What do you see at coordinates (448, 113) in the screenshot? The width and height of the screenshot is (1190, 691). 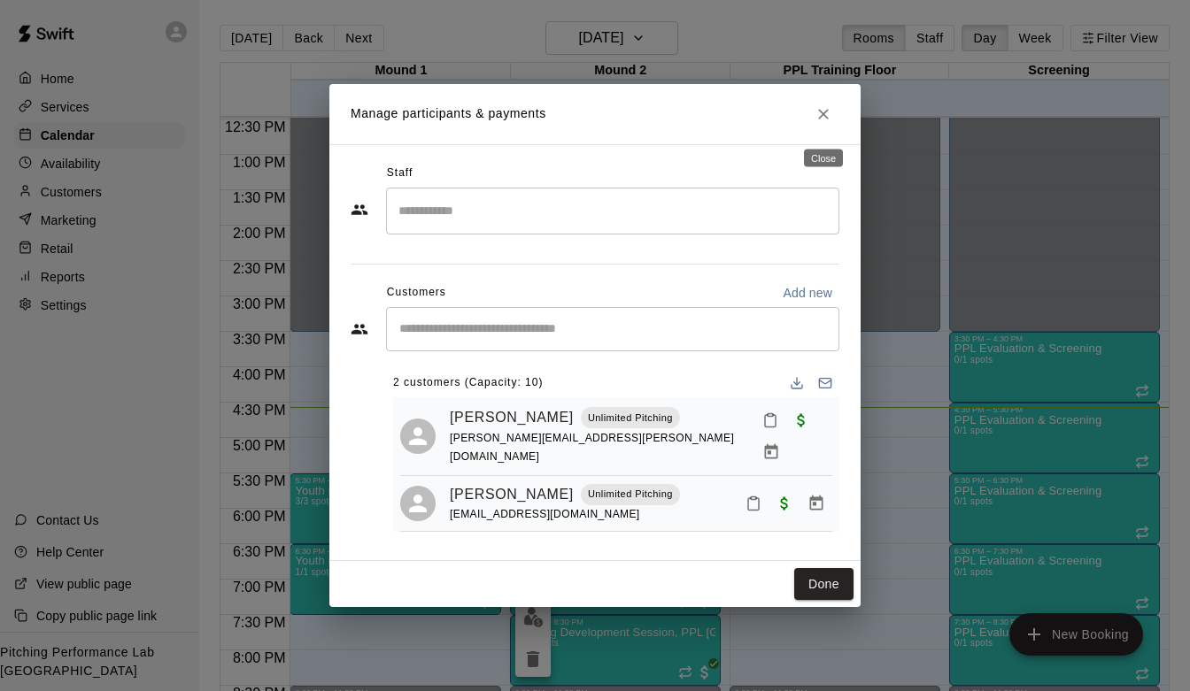 I see `p: Manage participants & payments` at bounding box center [448, 113].